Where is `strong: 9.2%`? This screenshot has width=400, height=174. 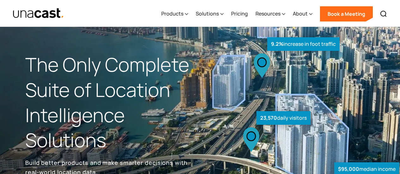 strong: 9.2% is located at coordinates (277, 44).